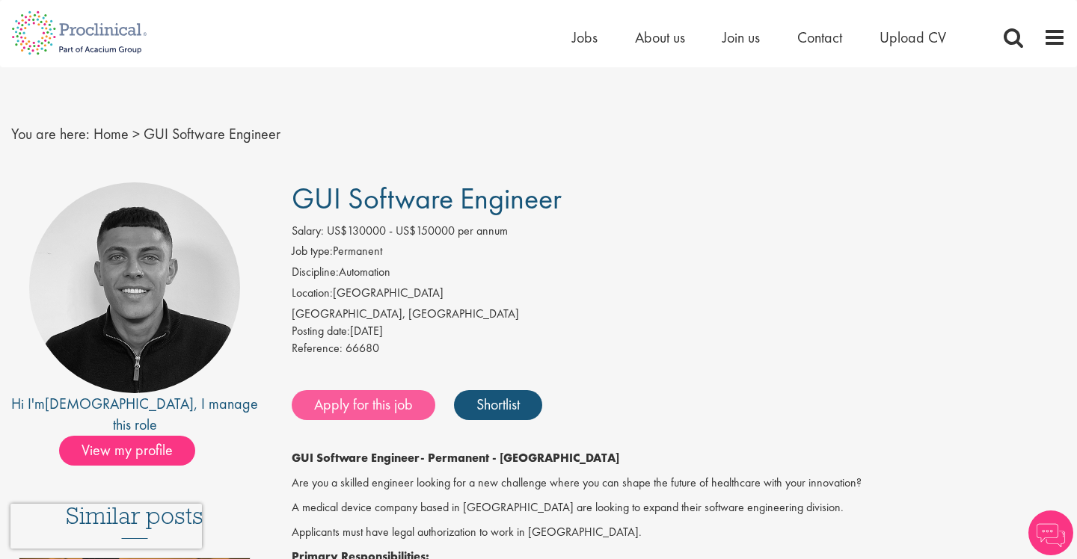 This screenshot has width=1077, height=559. Describe the element at coordinates (912, 37) in the screenshot. I see `span: Upload CV` at that location.